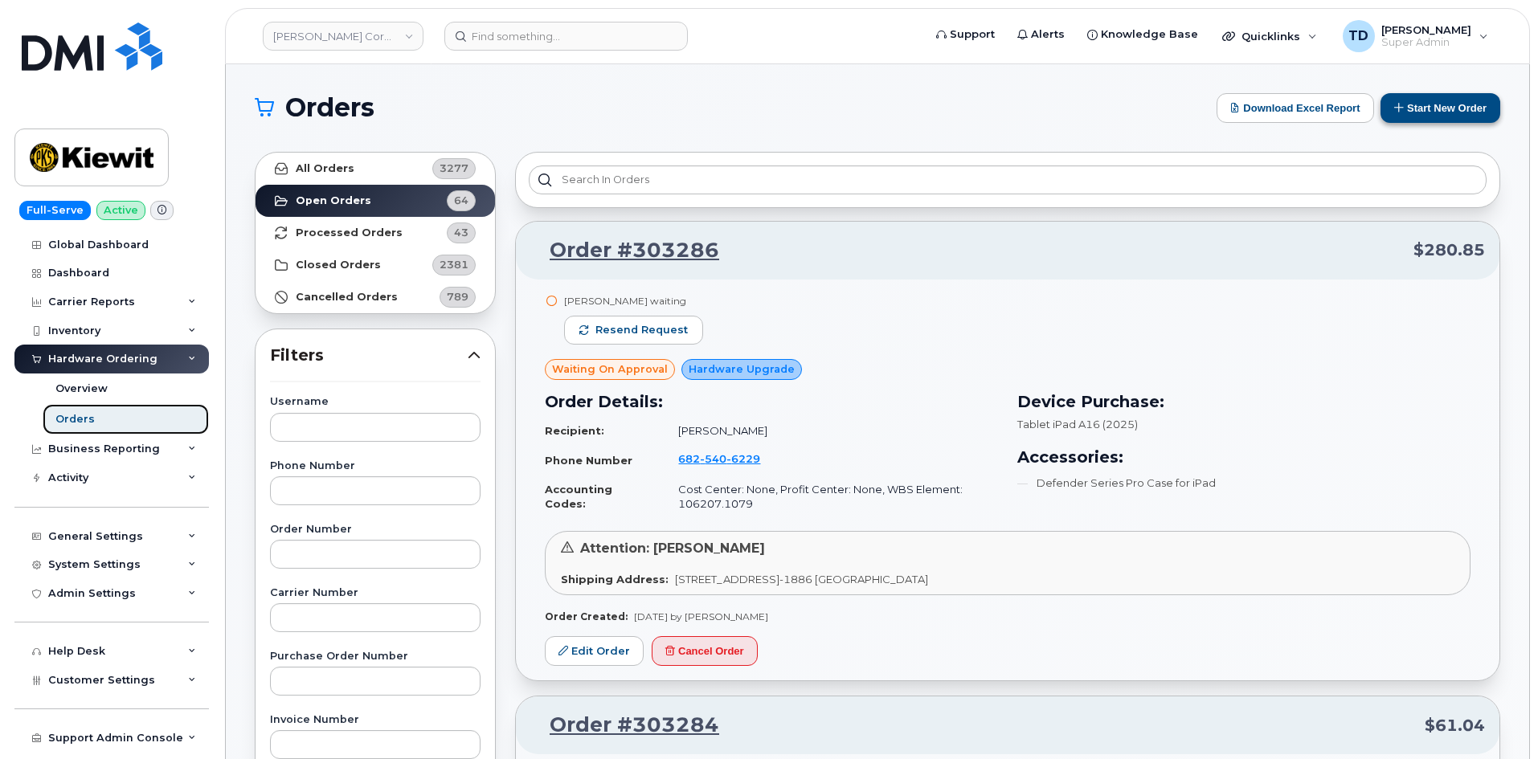 This screenshot has height=759, width=1538. What do you see at coordinates (594, 651) in the screenshot?
I see `a: Edit Order` at bounding box center [594, 651].